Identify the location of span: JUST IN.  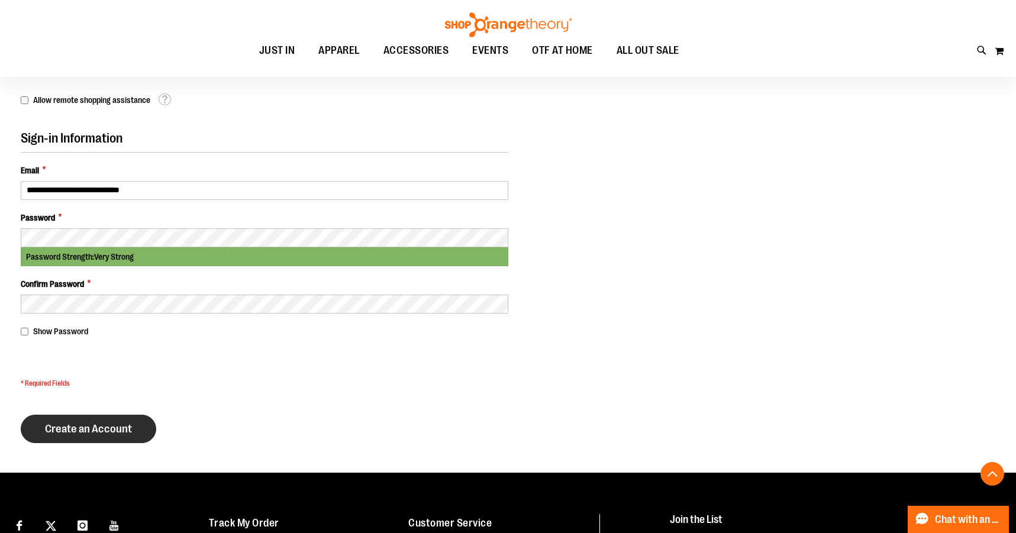
(277, 50).